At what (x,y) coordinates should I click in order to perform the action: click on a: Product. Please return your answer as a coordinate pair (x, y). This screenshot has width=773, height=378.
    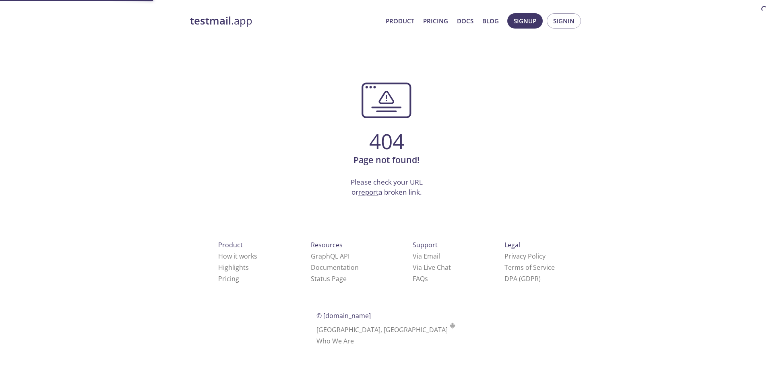
    Looking at the image, I should click on (400, 21).